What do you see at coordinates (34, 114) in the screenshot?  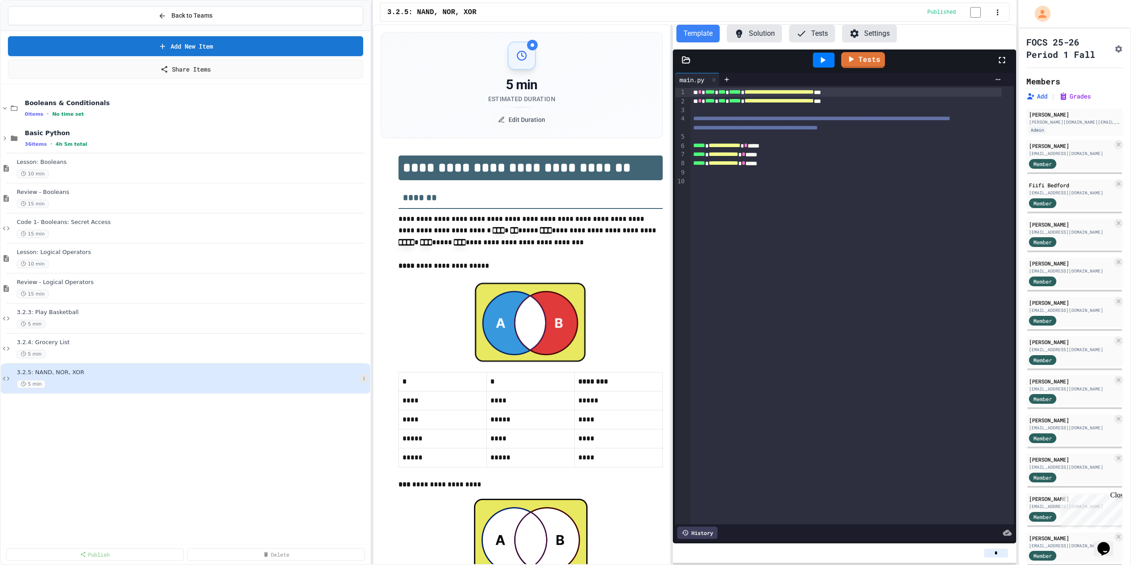 I see `span: 0 items` at bounding box center [34, 114].